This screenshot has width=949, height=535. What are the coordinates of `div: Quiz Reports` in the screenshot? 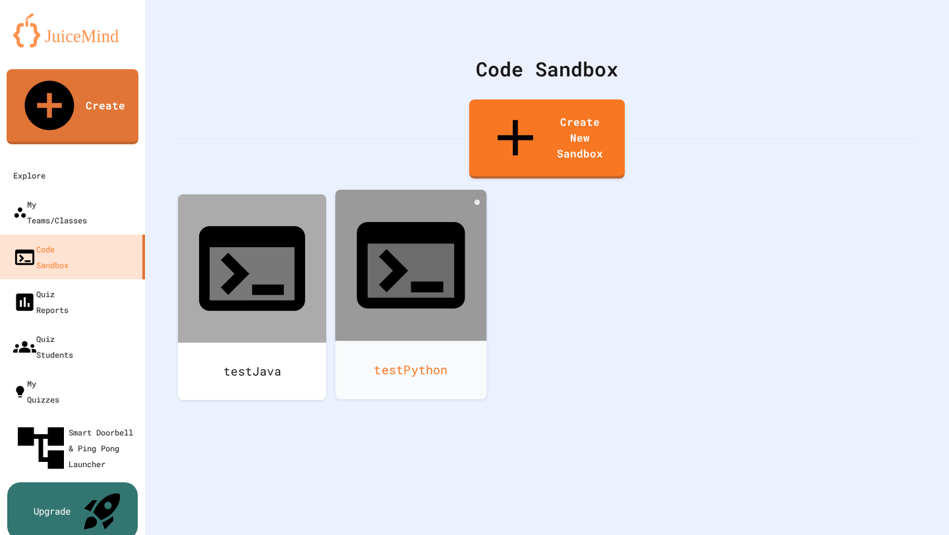 It's located at (41, 302).